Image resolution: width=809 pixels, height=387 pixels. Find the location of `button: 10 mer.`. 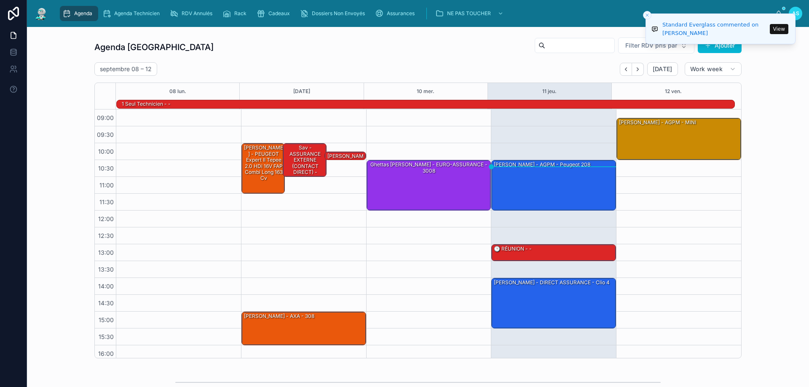

button: 10 mer. is located at coordinates (425, 91).